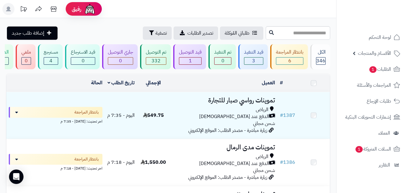 This screenshot has width=407, height=193. Describe the element at coordinates (269, 83) in the screenshot. I see `a: العميل` at that location.